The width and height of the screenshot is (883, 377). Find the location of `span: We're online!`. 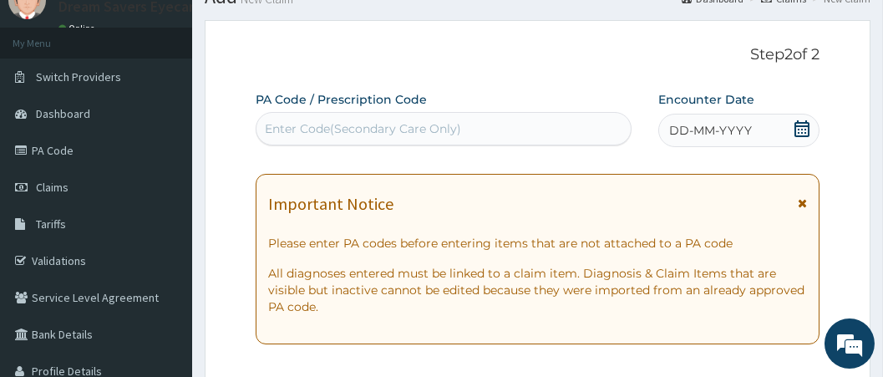

span: We're online! is located at coordinates (164, 178).